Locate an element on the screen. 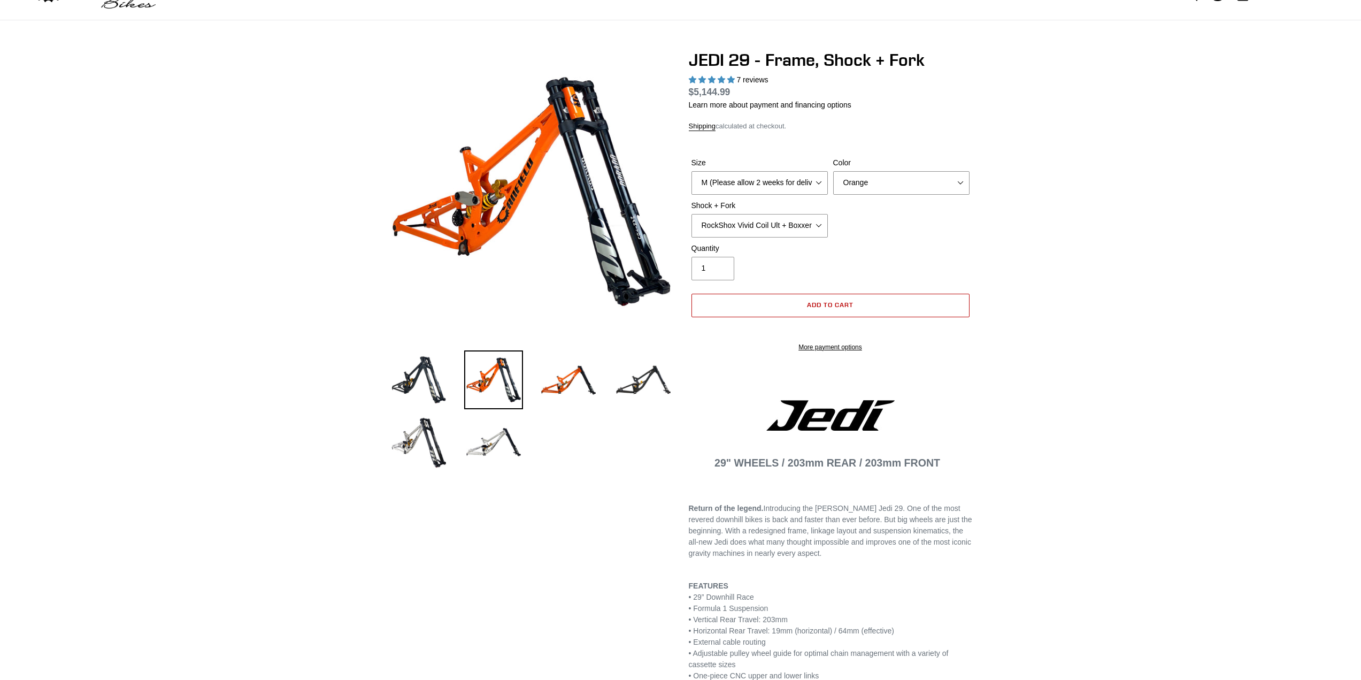  label: Shock + Fork is located at coordinates (759, 205).